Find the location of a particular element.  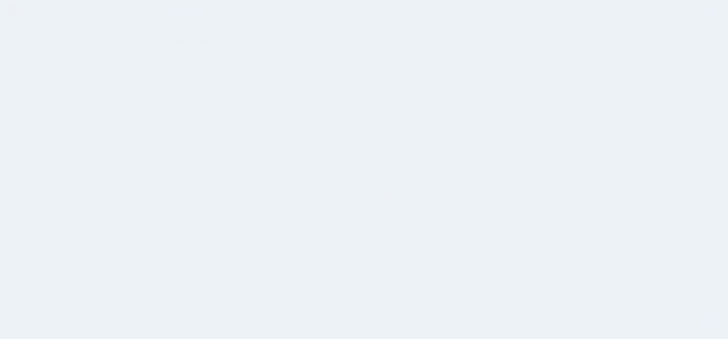

img: search-grey-6.png is located at coordinates (590, 47).